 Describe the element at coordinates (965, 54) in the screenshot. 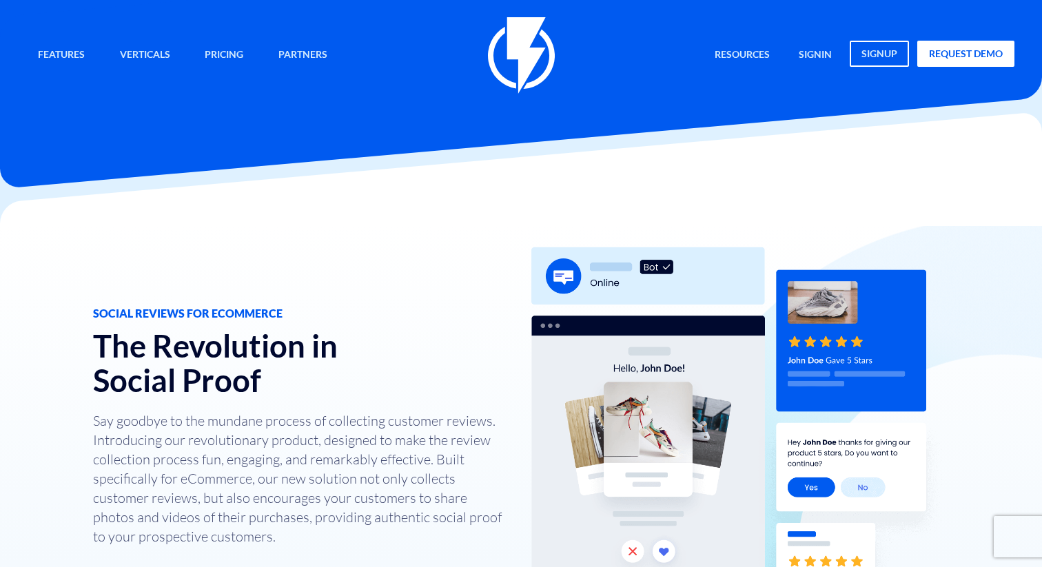

I see `a: request demo` at that location.